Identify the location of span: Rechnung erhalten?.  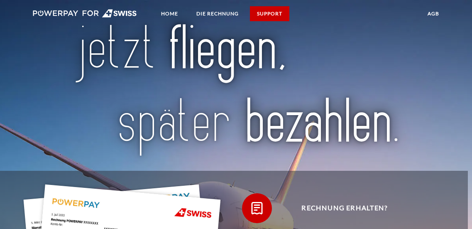
(345, 208).